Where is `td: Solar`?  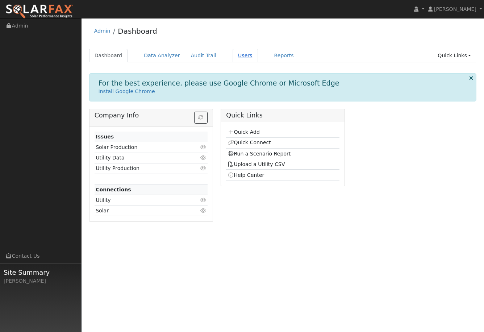
td: Solar is located at coordinates (142, 210).